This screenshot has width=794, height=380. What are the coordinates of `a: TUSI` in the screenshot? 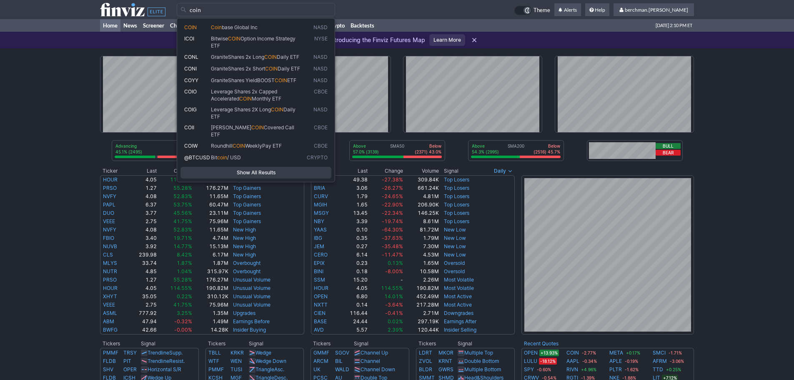 It's located at (236, 369).